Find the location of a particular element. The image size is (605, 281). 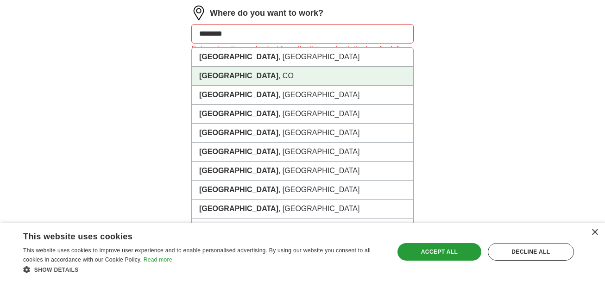

div: This website uses cookies is located at coordinates (191, 236).